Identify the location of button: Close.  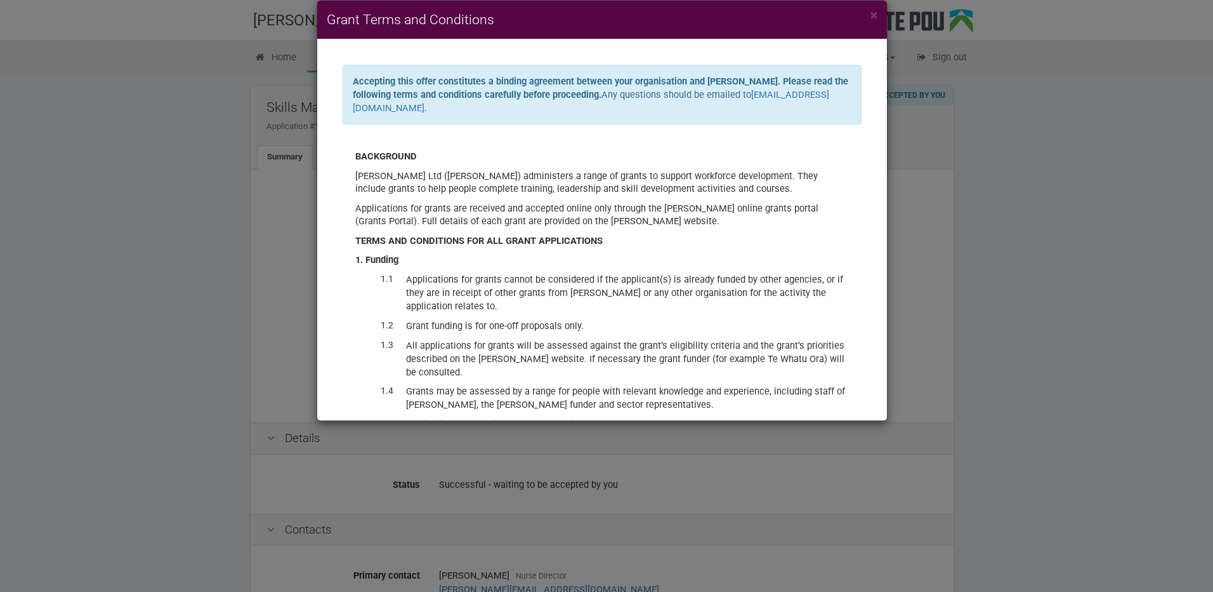
(874, 15).